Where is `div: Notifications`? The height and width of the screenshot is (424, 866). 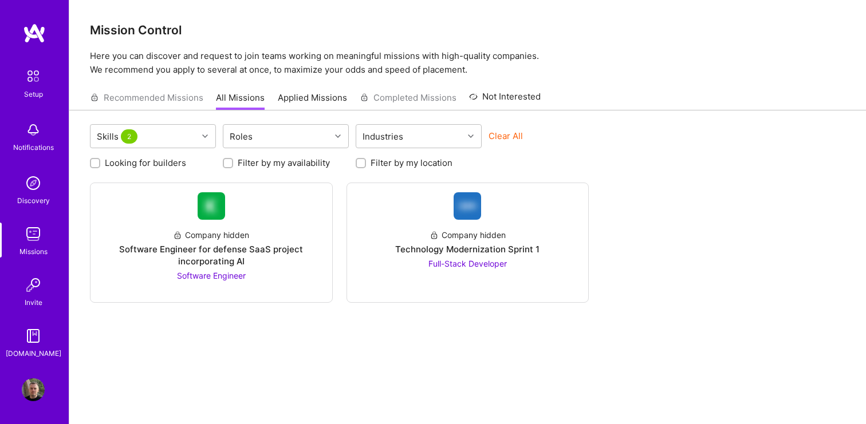 div: Notifications is located at coordinates (33, 147).